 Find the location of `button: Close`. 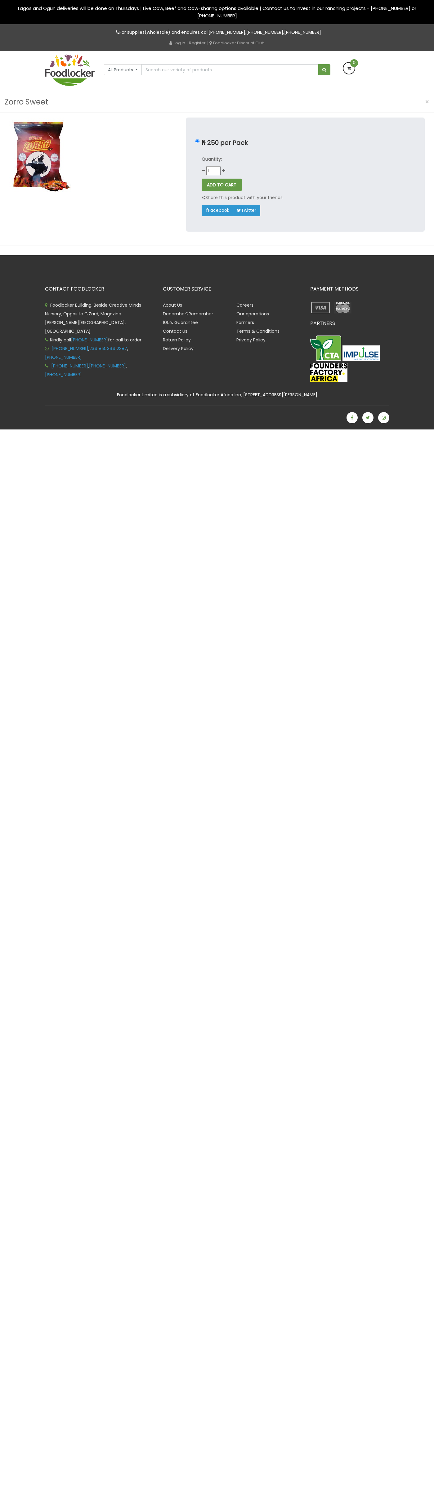

button: Close is located at coordinates (427, 102).